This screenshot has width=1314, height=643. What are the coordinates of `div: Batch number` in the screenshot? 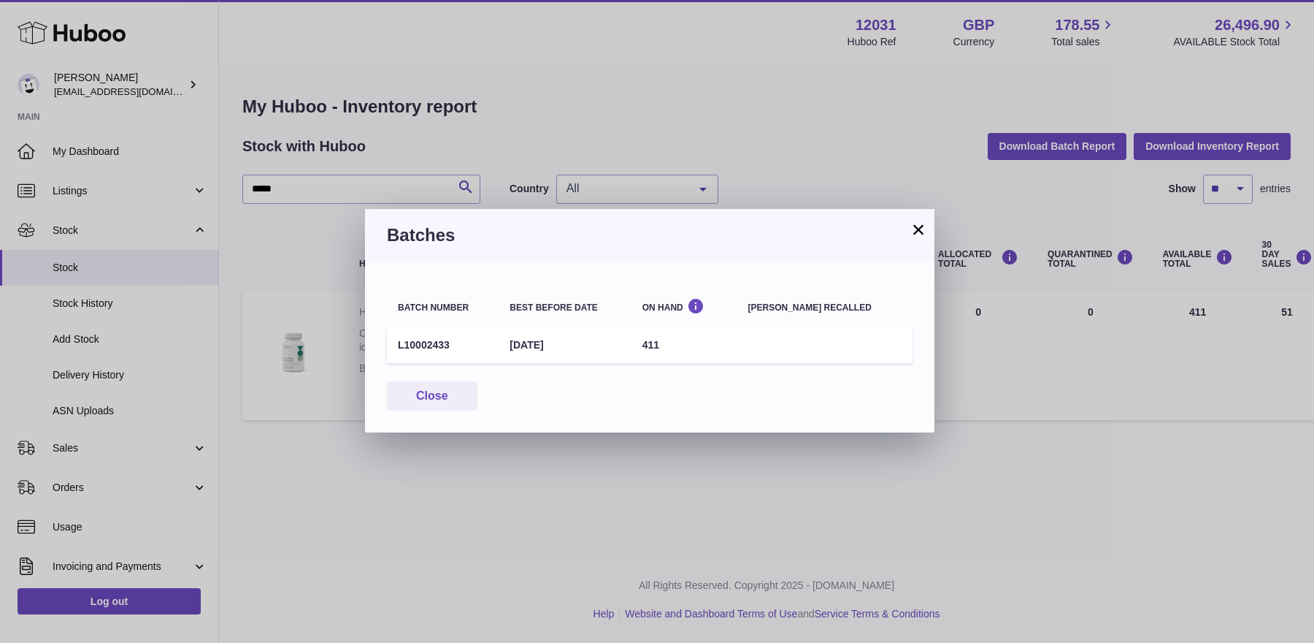 It's located at (442, 307).